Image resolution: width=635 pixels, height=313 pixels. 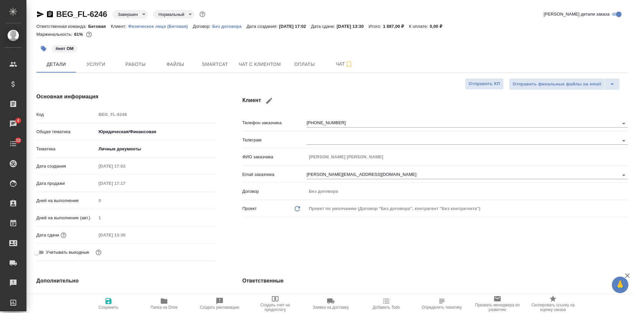 I want to click on span: Призвать менеджера по развитию, so click(x=498, y=307).